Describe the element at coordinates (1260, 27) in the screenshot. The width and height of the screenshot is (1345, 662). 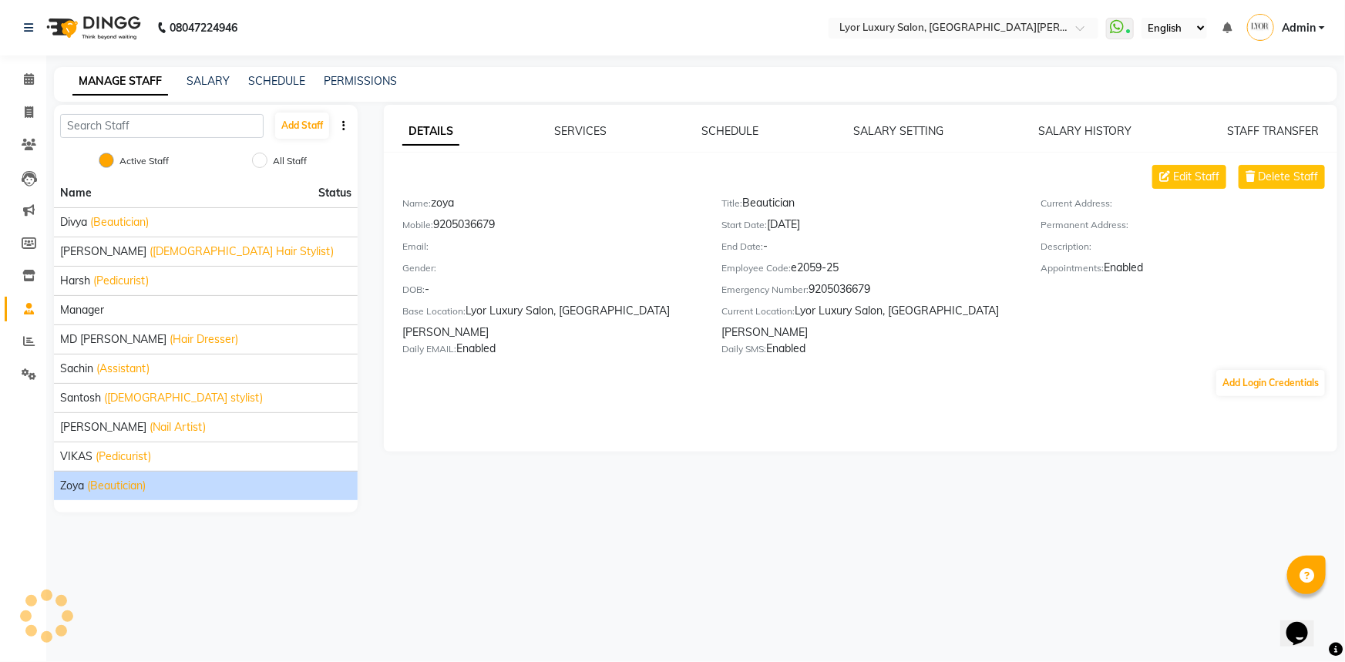
I see `img: Admin` at that location.